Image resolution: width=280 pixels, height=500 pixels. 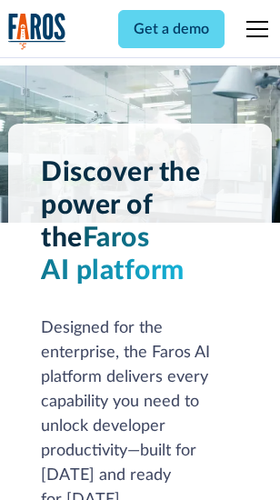 What do you see at coordinates (37, 31) in the screenshot?
I see `a: home` at bounding box center [37, 31].